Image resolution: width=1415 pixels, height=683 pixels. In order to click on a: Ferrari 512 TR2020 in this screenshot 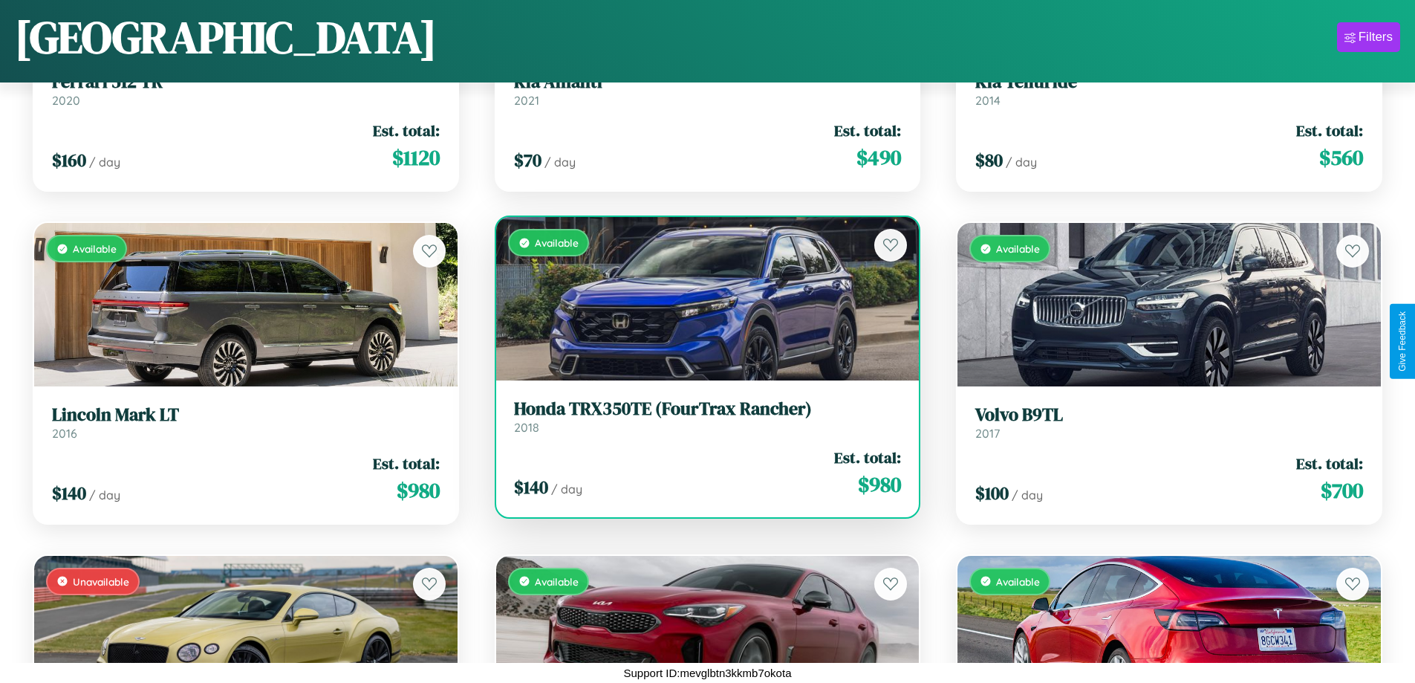, I will do `click(246, 89)`.